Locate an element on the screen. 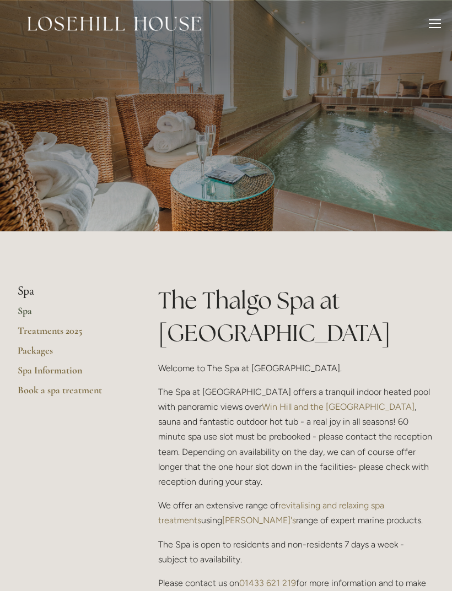 The image size is (452, 591). a: Spa is located at coordinates (70, 315).